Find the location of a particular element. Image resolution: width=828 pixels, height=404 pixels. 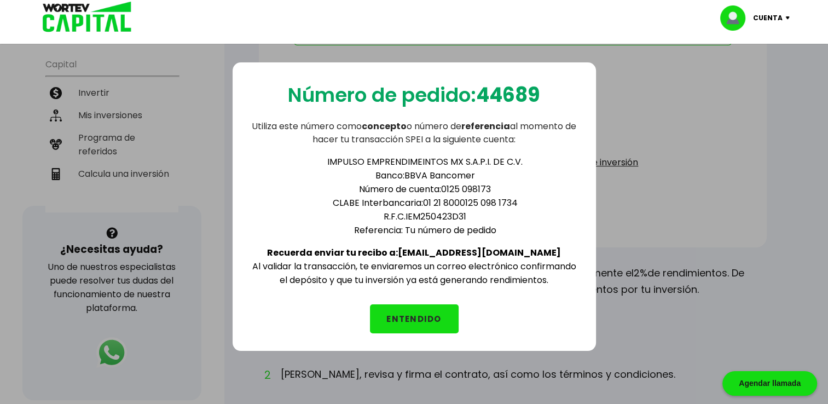

div: Al validar la transacción, te enviaremos un correo electrónico confirmando el depósito y que tu i... is located at coordinates (414, 216).